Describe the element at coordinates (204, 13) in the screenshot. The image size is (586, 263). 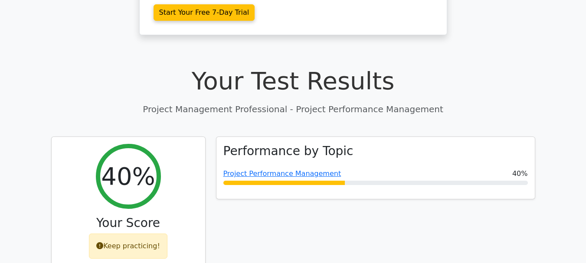
I see `a: Start Your Free 7-Day Trial` at that location.